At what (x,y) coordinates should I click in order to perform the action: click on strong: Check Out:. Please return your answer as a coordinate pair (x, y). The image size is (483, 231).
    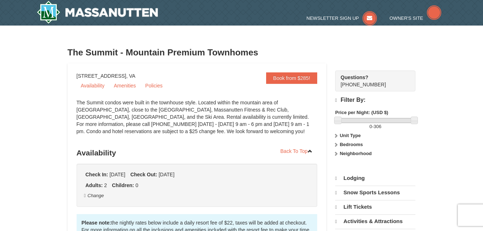
    Looking at the image, I should click on (144, 174).